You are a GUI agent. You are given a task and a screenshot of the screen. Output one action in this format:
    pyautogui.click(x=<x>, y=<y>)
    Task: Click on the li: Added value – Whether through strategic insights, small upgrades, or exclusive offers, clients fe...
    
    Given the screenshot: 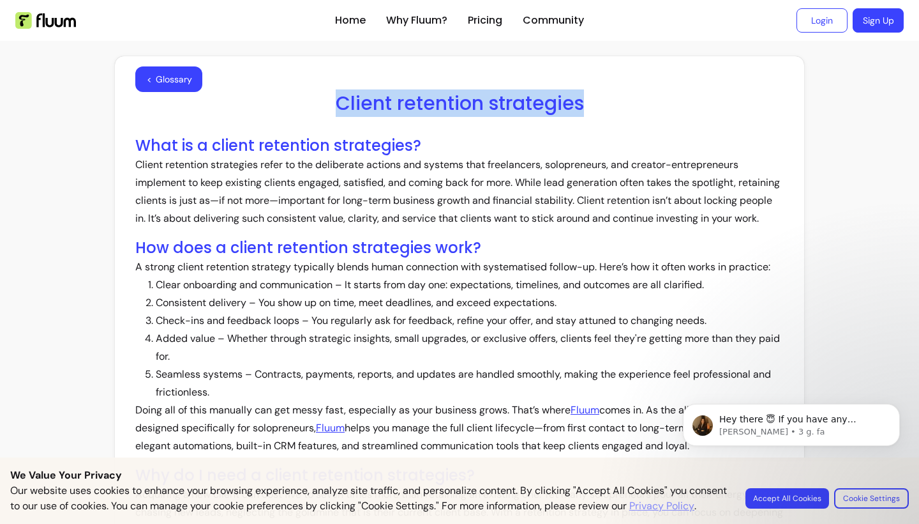 What is the action you would take?
    pyautogui.click(x=470, y=347)
    